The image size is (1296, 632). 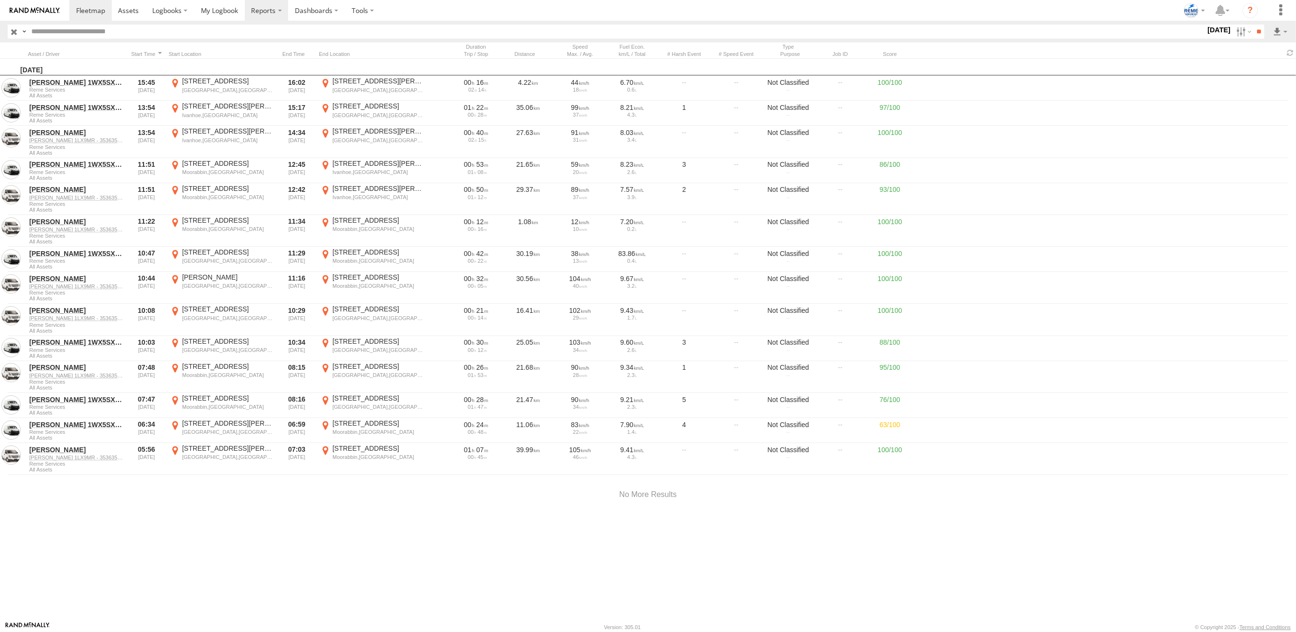 I want to click on div: 18, so click(x=580, y=90).